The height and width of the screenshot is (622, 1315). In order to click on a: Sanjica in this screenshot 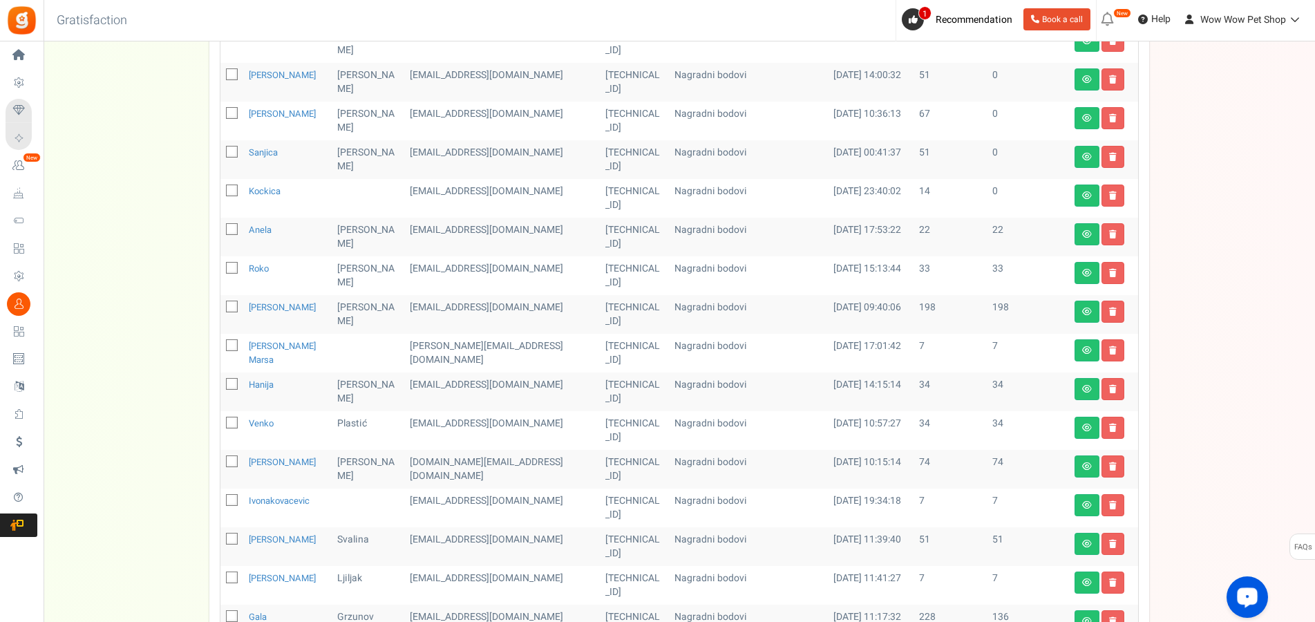, I will do `click(263, 152)`.